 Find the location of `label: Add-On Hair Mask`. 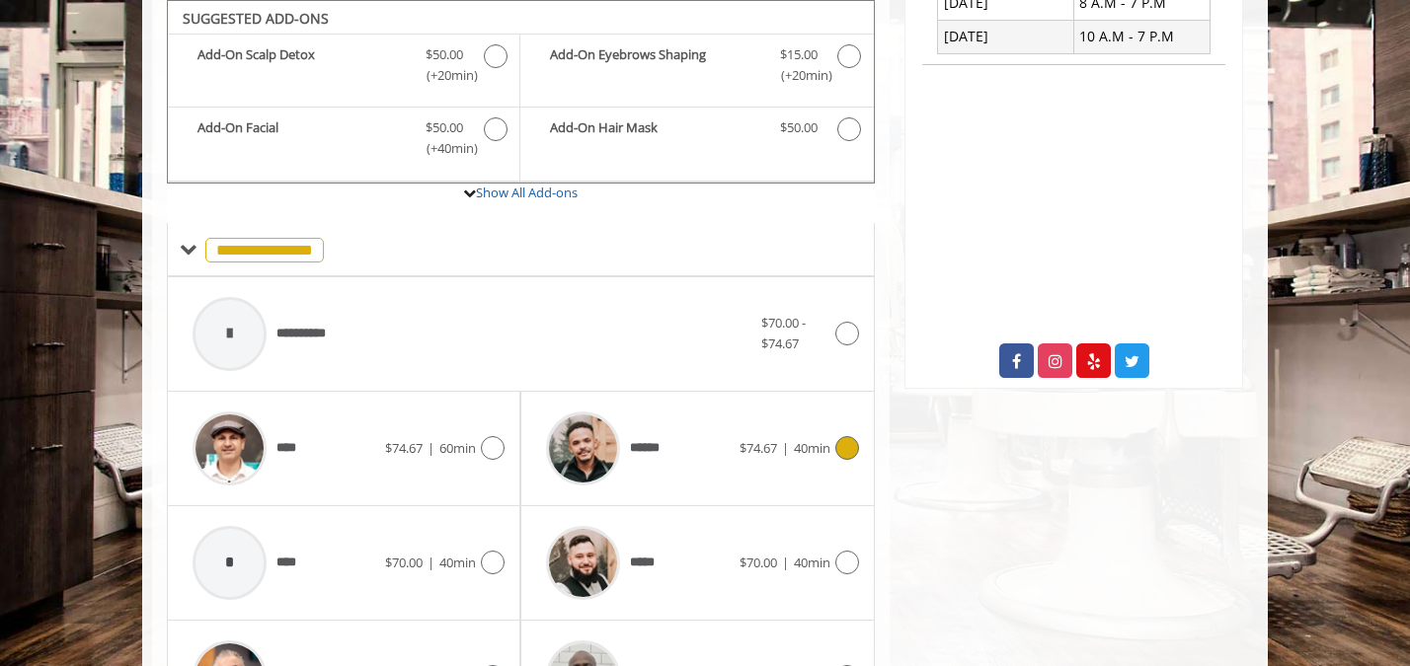

label: Add-On Hair Mask is located at coordinates (696, 131).